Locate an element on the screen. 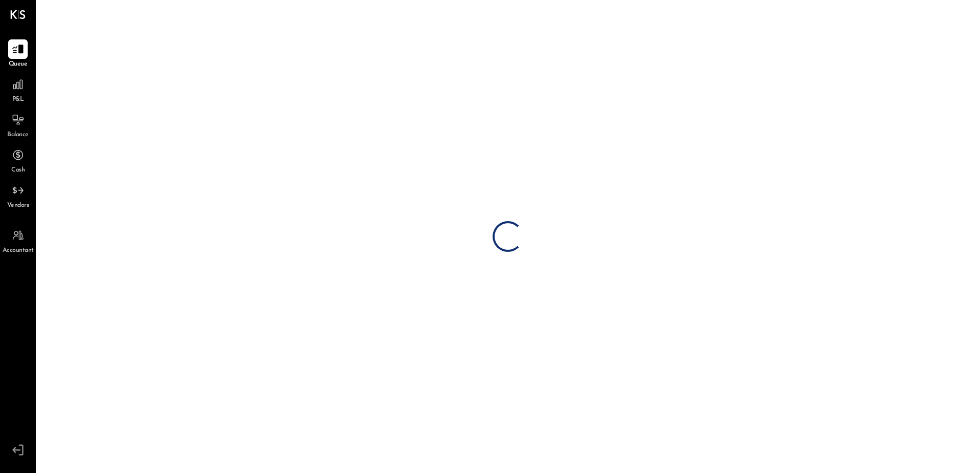  a: Queue is located at coordinates (18, 54).